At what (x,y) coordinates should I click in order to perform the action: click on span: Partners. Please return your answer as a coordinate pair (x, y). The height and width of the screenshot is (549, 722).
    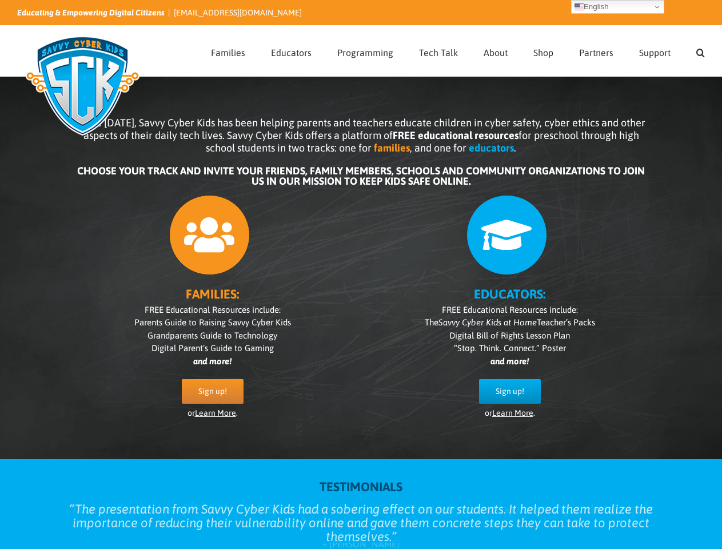
    Looking at the image, I should click on (596, 53).